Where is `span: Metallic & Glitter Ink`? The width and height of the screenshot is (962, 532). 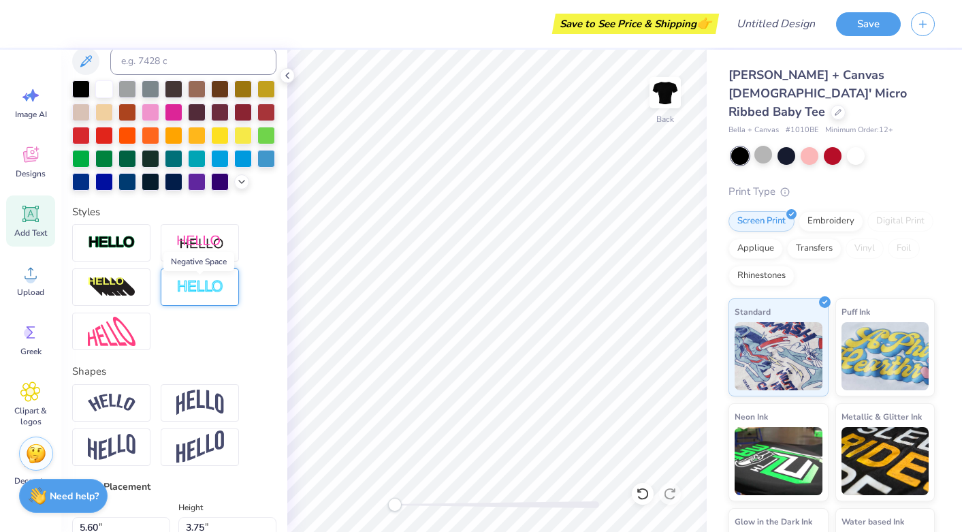
span: Metallic & Glitter Ink is located at coordinates (882, 416).